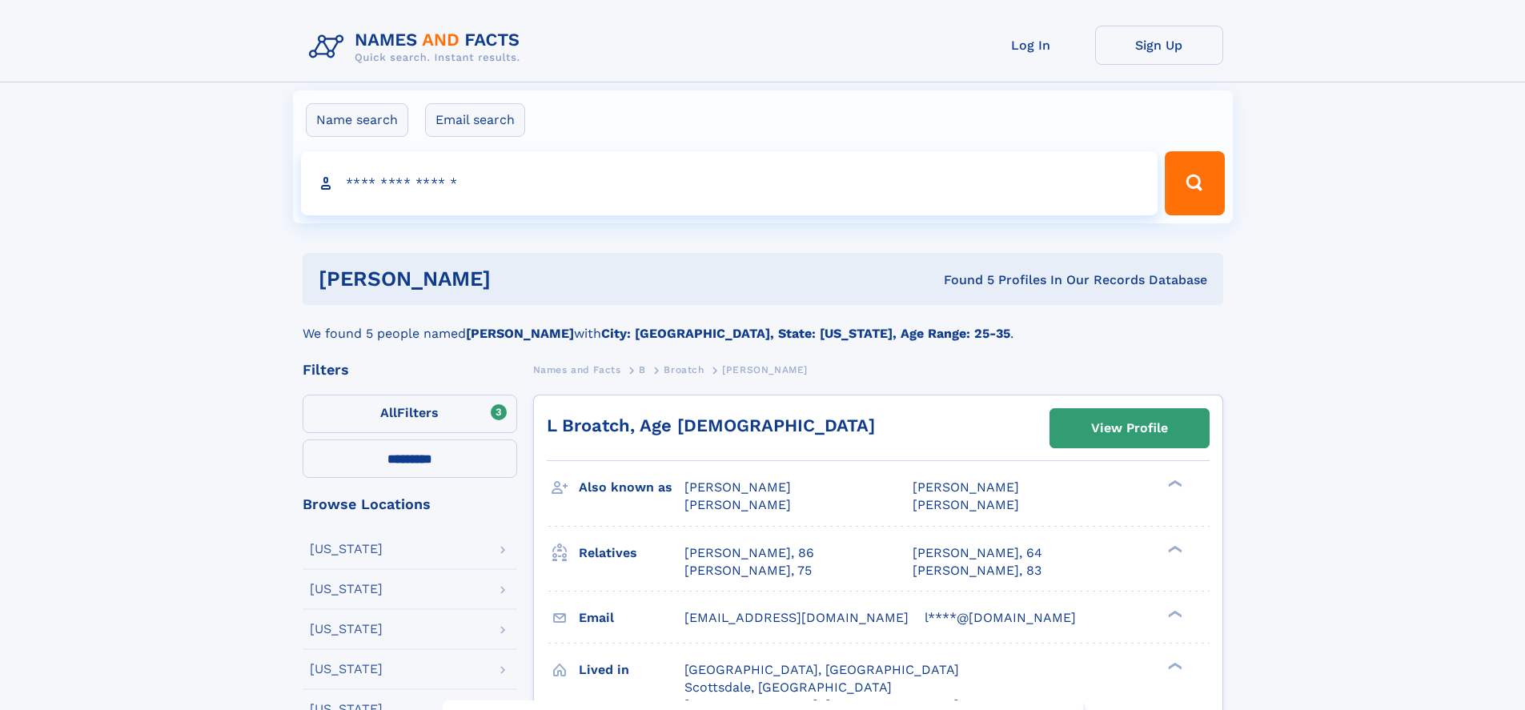 This screenshot has height=710, width=1525. Describe the element at coordinates (763, 324) in the screenshot. I see `div: We found 5 people named with .` at that location.